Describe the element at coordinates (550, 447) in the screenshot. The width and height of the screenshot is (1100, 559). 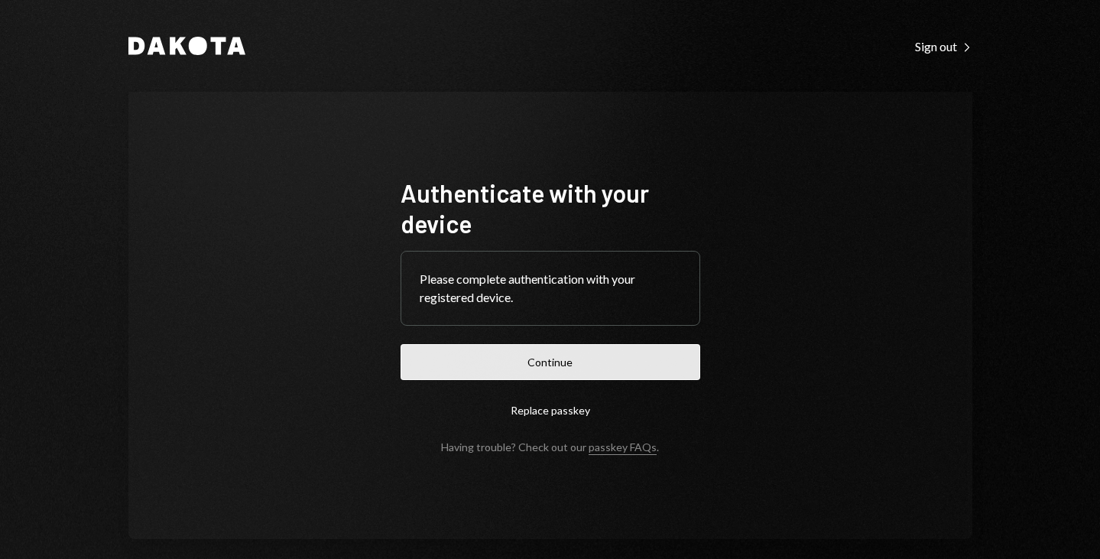
I see `div: Having trouble? Check out our .` at that location.